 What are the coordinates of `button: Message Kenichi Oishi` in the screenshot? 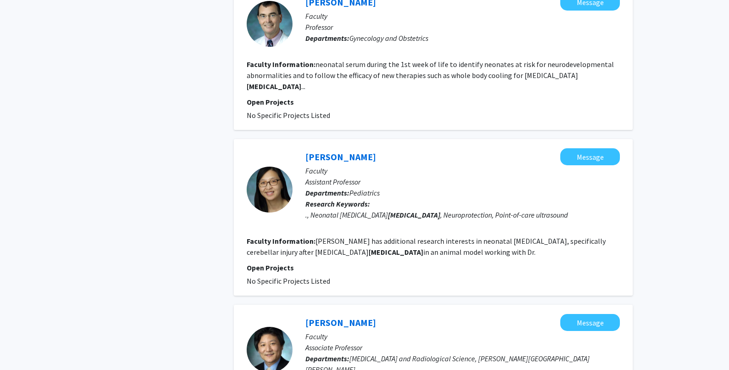 It's located at (590, 322).